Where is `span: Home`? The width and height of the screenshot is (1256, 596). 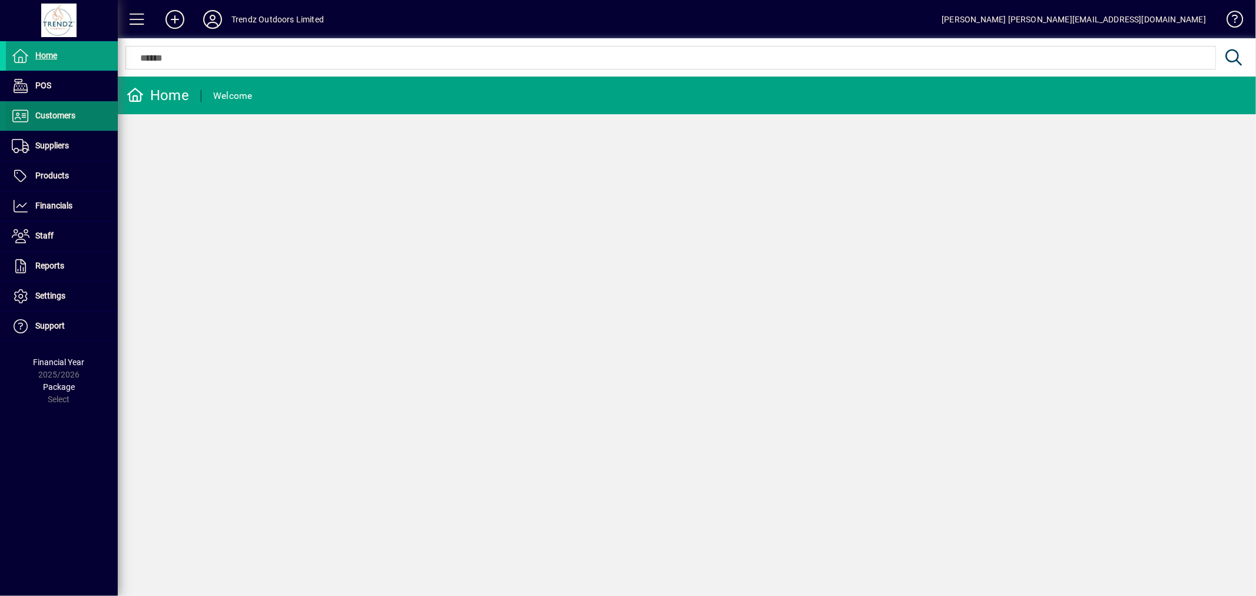
span: Home is located at coordinates (46, 55).